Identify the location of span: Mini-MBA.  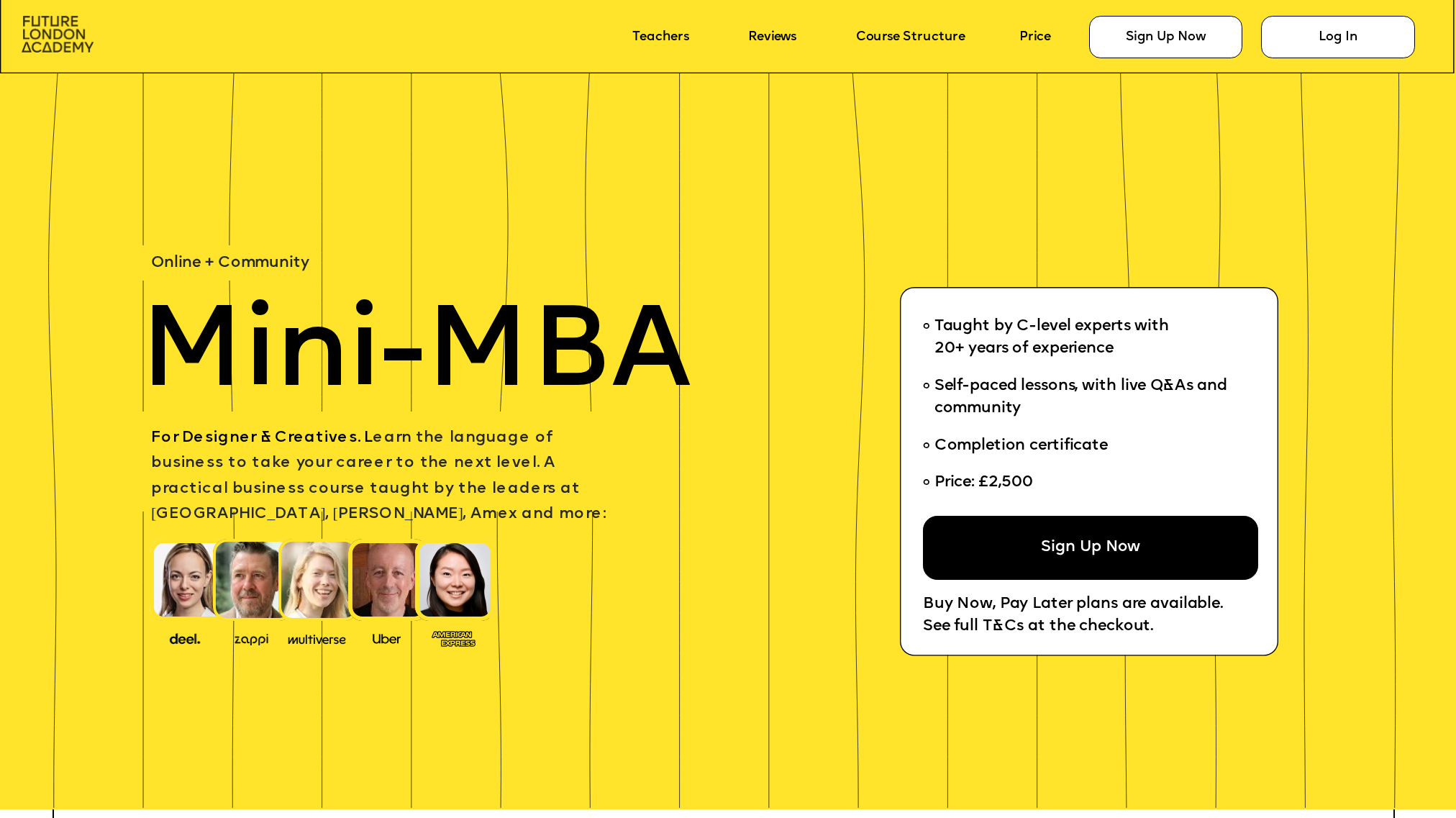
(415, 357).